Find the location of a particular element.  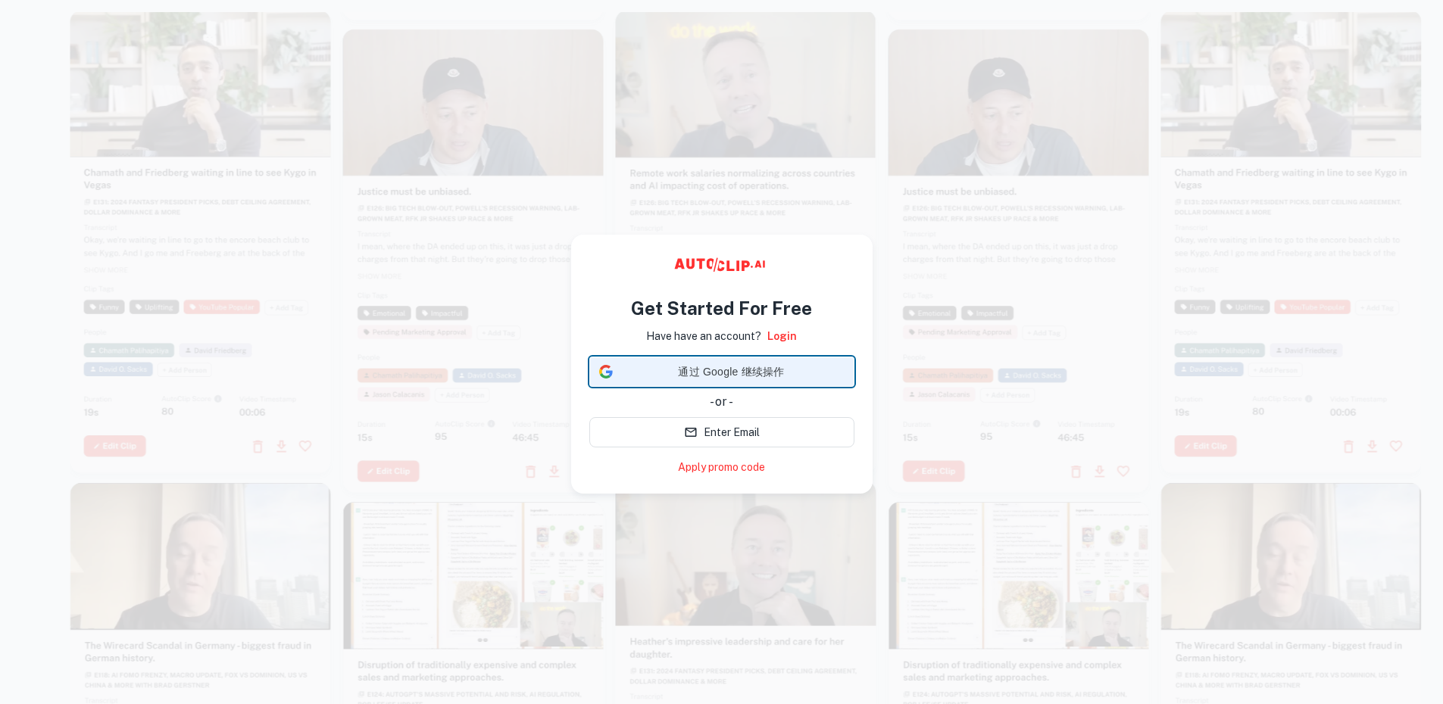

p: Have have an account? is located at coordinates (704, 336).